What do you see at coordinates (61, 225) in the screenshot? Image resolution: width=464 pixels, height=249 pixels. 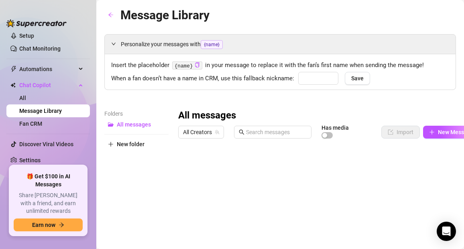 I see `span: arrow-right` at bounding box center [61, 225].